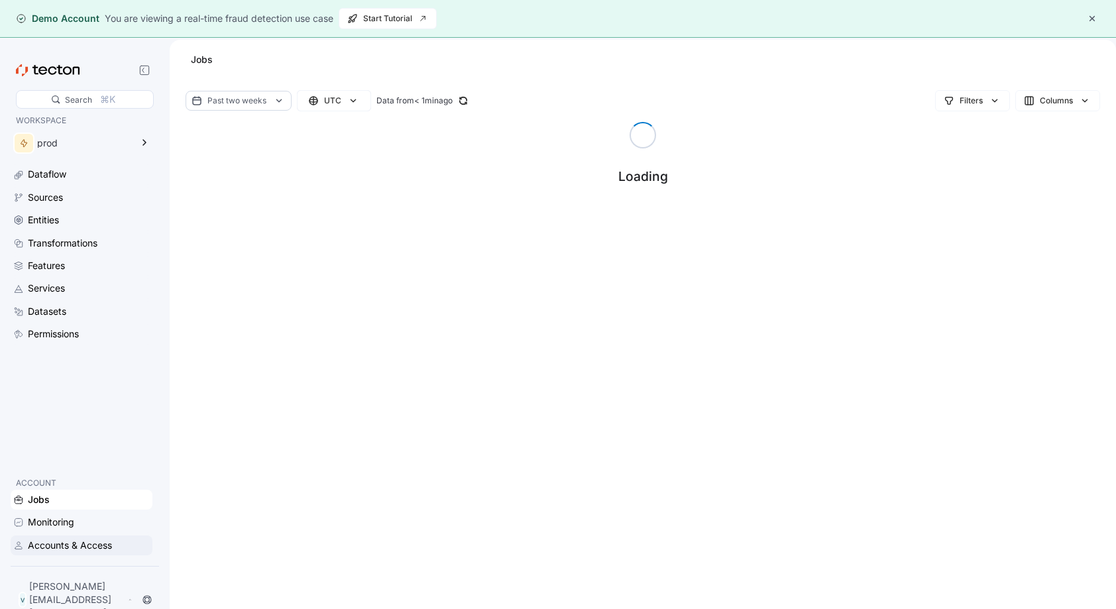 The width and height of the screenshot is (1116, 609). I want to click on div: Services, so click(46, 288).